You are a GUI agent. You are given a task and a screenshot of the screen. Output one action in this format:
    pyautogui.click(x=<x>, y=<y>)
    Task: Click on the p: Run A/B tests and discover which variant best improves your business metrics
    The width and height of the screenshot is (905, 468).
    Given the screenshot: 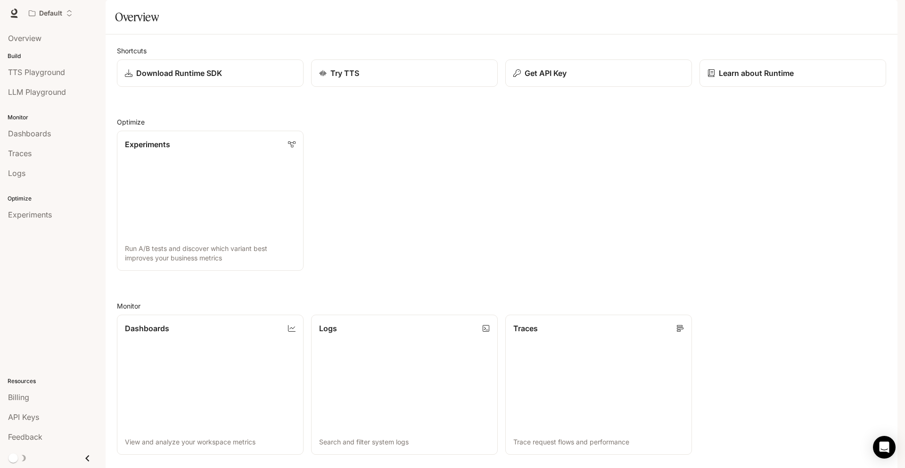 What is the action you would take?
    pyautogui.click(x=210, y=253)
    